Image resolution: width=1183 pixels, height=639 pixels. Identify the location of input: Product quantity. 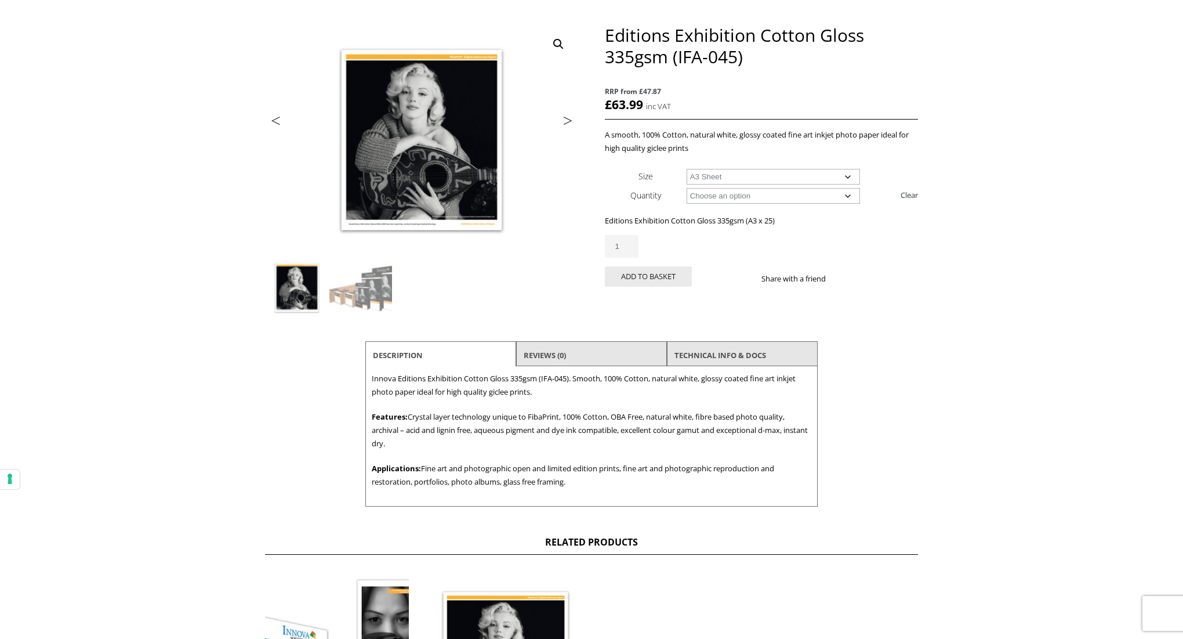
(622, 246).